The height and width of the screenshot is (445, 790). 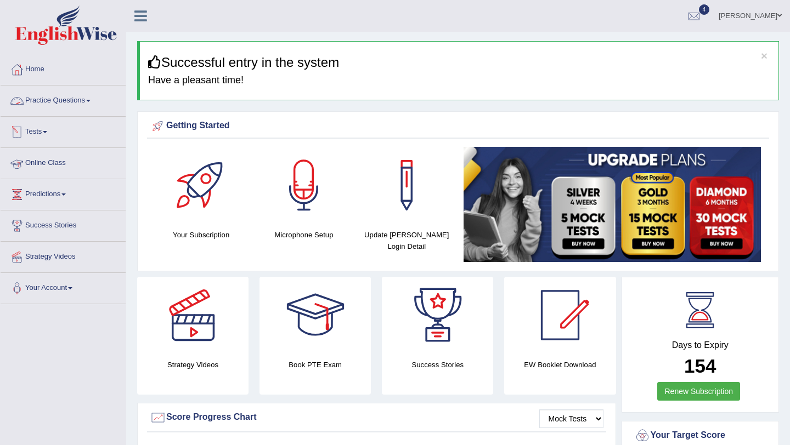 What do you see at coordinates (700, 436) in the screenshot?
I see `div: Your Target Score` at bounding box center [700, 436].